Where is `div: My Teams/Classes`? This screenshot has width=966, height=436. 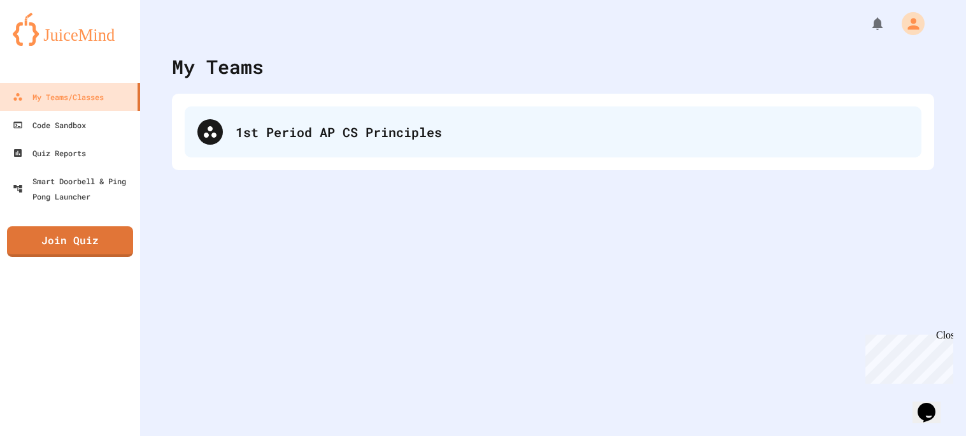
div: My Teams/Classes is located at coordinates (58, 97).